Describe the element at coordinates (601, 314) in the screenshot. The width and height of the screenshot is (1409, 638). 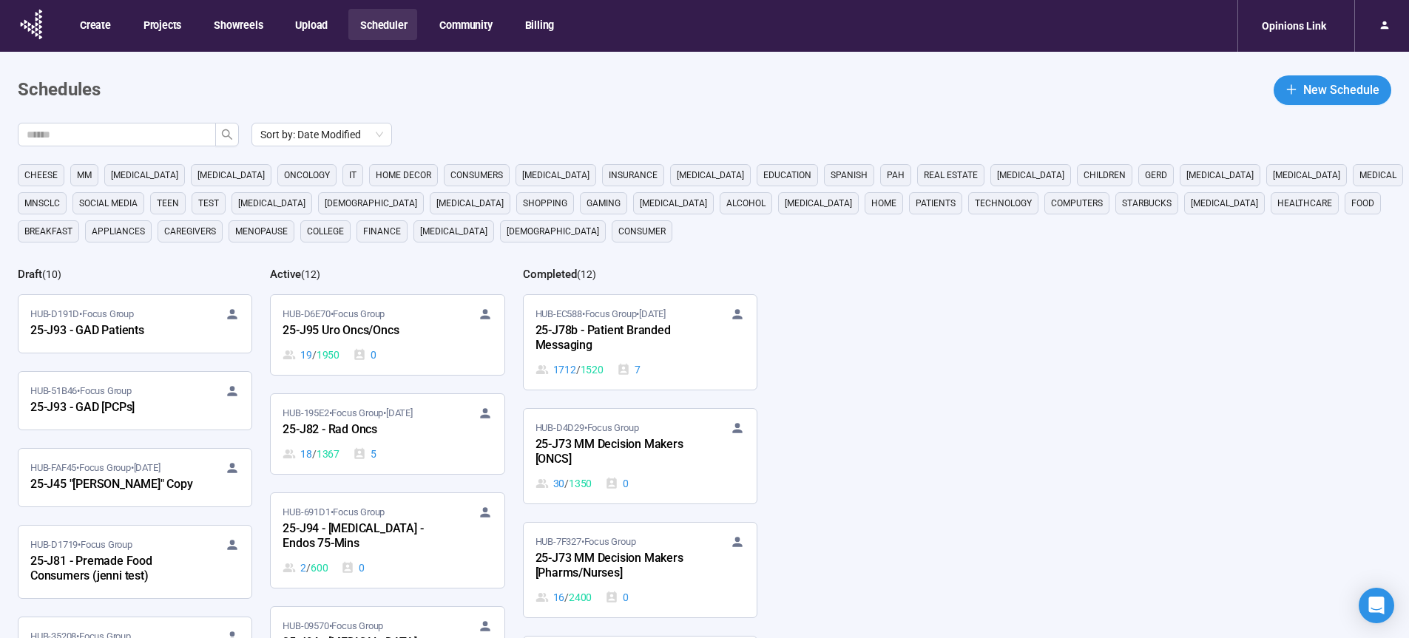
I see `span: HUB-EC588 • Focus Group •` at that location.